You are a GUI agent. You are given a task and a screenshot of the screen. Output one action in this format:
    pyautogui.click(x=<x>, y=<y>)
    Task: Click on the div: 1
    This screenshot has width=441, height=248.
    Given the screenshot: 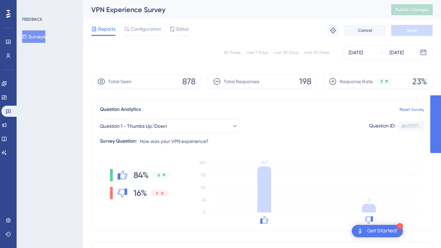 What is the action you would take?
    pyautogui.click(x=400, y=226)
    